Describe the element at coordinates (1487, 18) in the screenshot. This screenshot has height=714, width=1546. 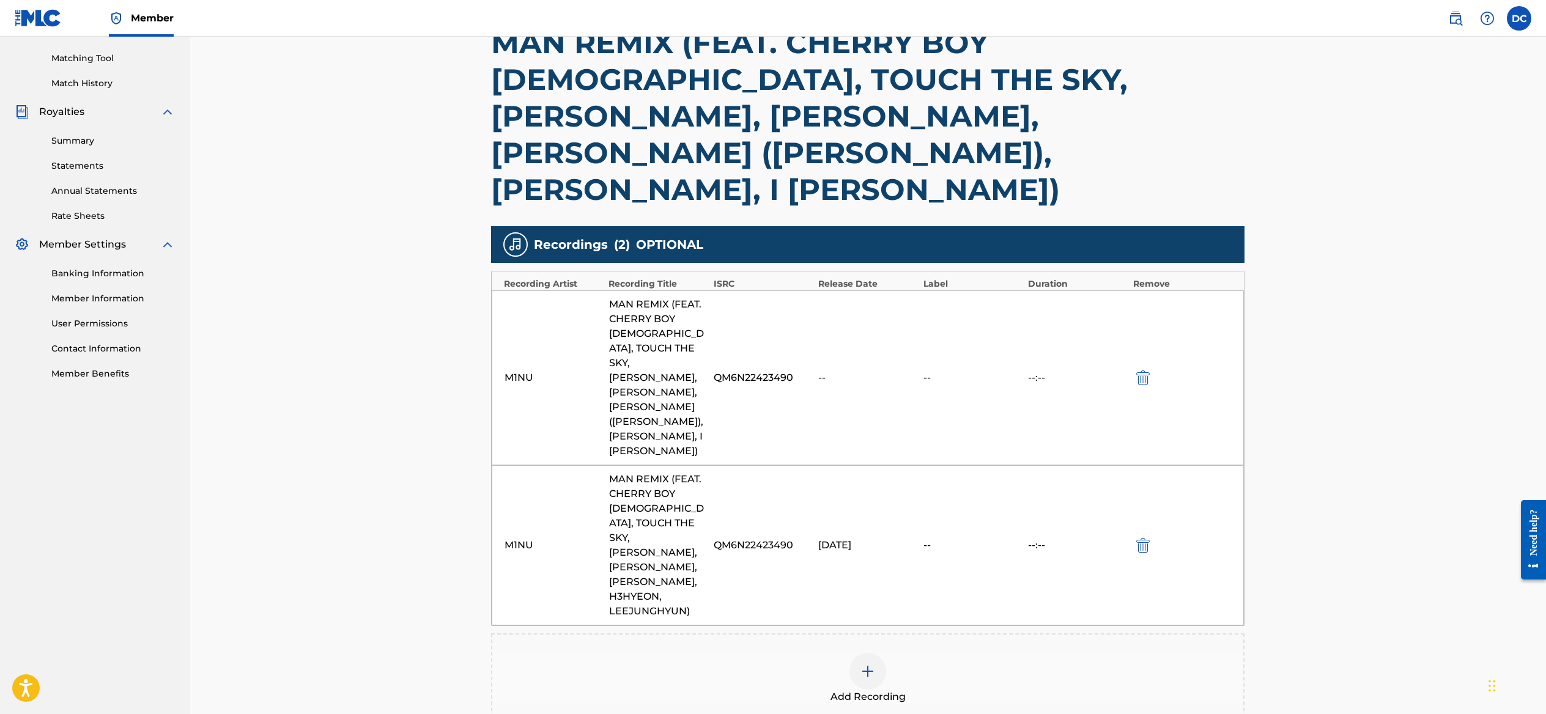
I see `div: Help` at that location.